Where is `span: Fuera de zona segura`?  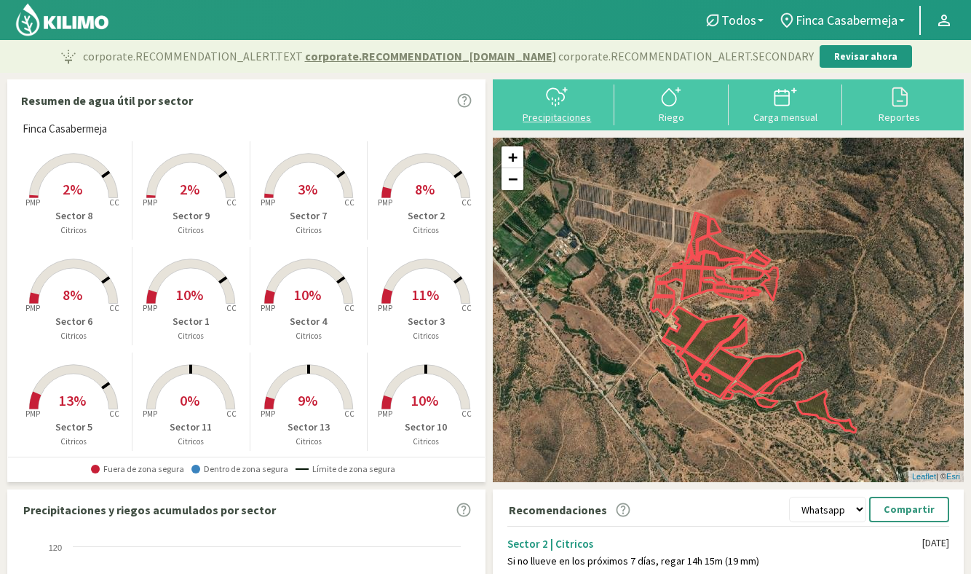
span: Fuera de zona segura is located at coordinates (138, 469).